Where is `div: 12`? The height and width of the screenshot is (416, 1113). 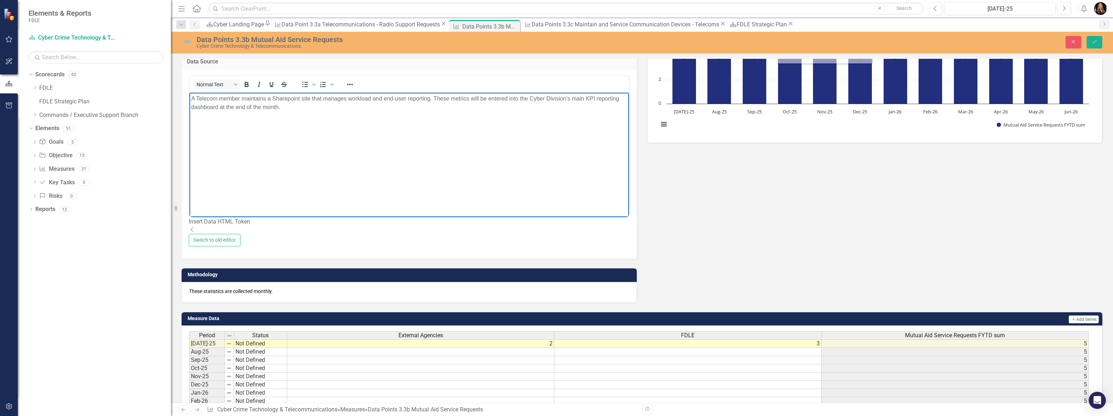 div: 12 is located at coordinates (65, 209).